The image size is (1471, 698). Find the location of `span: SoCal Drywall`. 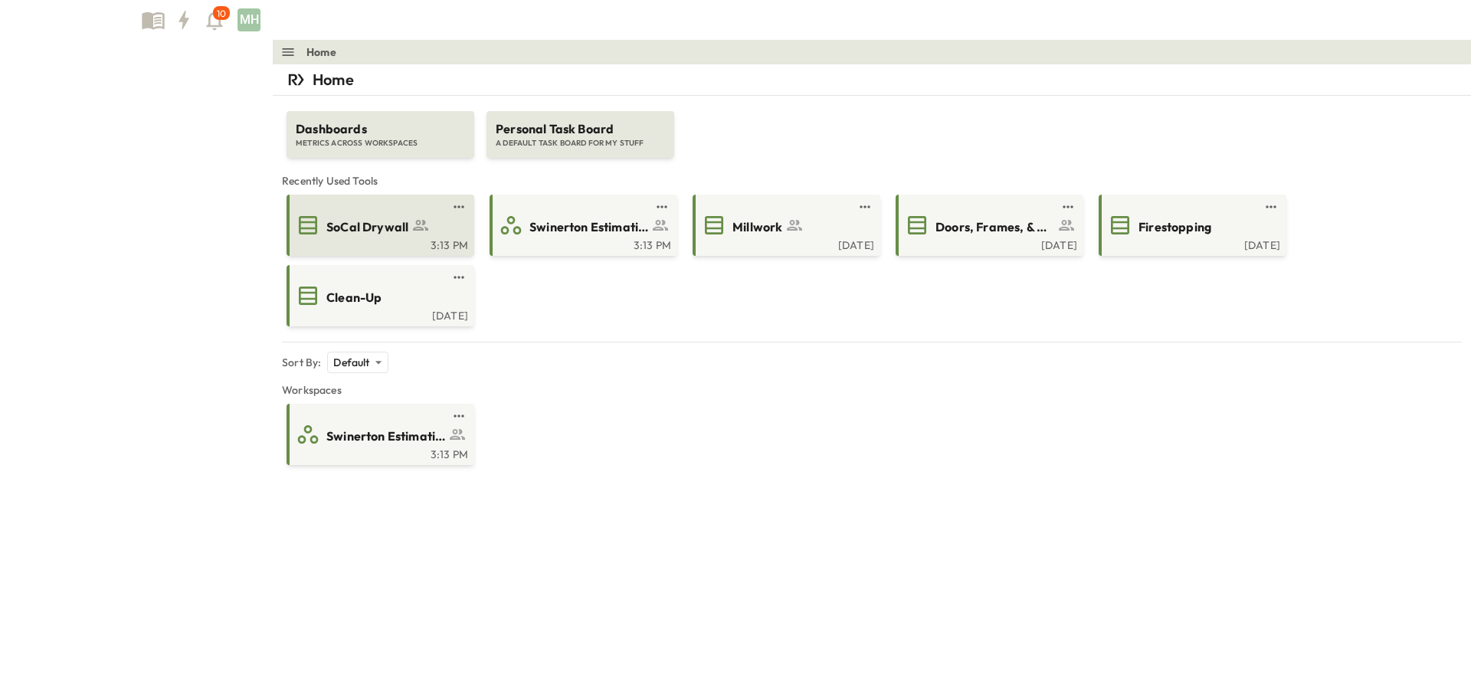

span: SoCal Drywall is located at coordinates (367, 227).